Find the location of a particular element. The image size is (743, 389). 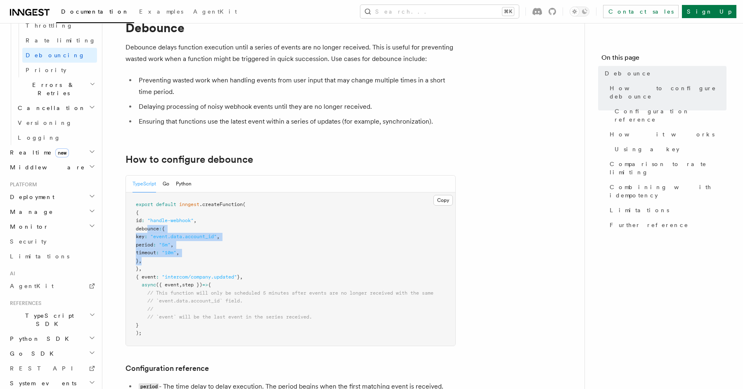

span: REST API is located at coordinates (45, 369).